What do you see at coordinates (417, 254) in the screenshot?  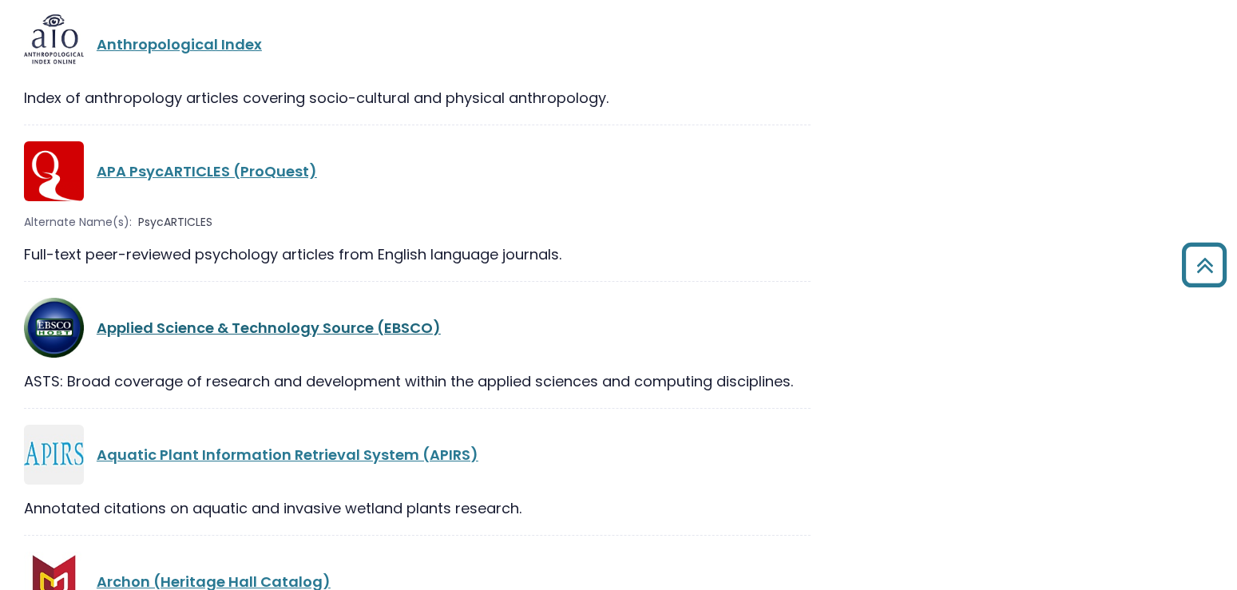 I see `div: Full-text peer-reviewed psychology articles from English language journals.` at bounding box center [417, 254].